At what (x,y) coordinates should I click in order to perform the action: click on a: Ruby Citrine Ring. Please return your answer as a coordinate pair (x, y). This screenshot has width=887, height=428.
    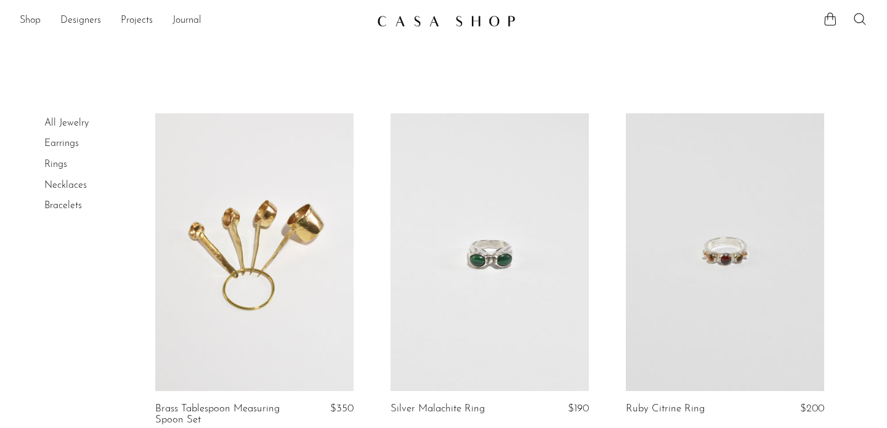
    Looking at the image, I should click on (665, 409).